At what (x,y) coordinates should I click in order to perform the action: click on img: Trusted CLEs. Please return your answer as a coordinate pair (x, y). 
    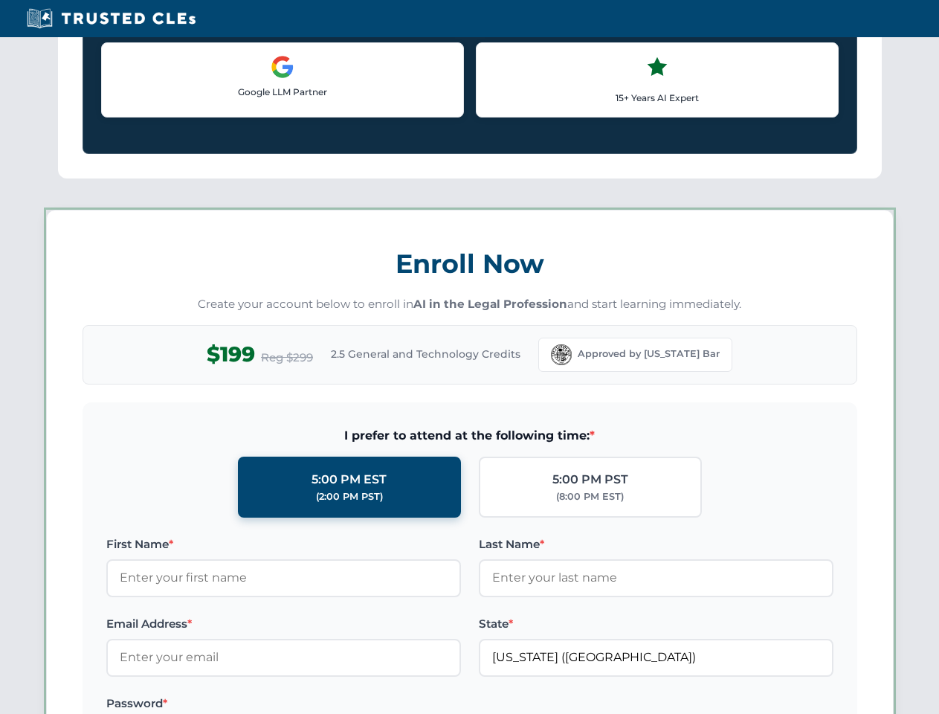
    Looking at the image, I should click on (111, 19).